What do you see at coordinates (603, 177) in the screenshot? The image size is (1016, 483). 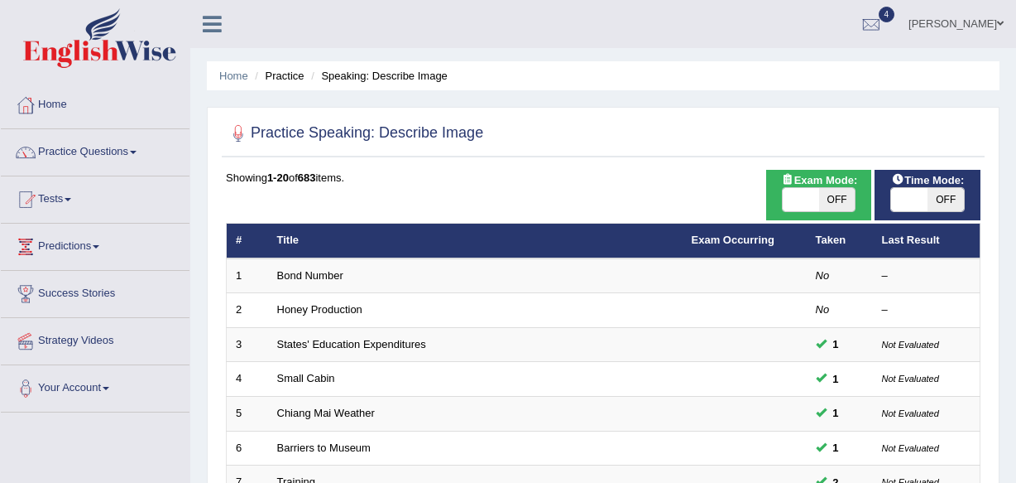 I see `div: Showing of items.` at bounding box center [603, 177].